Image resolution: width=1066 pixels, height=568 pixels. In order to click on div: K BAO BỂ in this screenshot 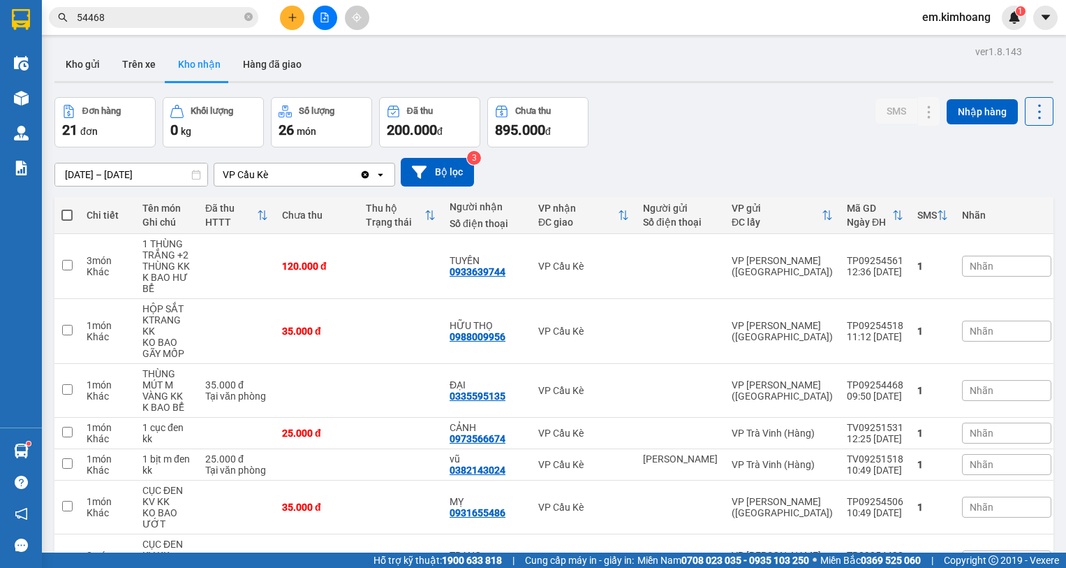, I will do `click(167, 407)`.